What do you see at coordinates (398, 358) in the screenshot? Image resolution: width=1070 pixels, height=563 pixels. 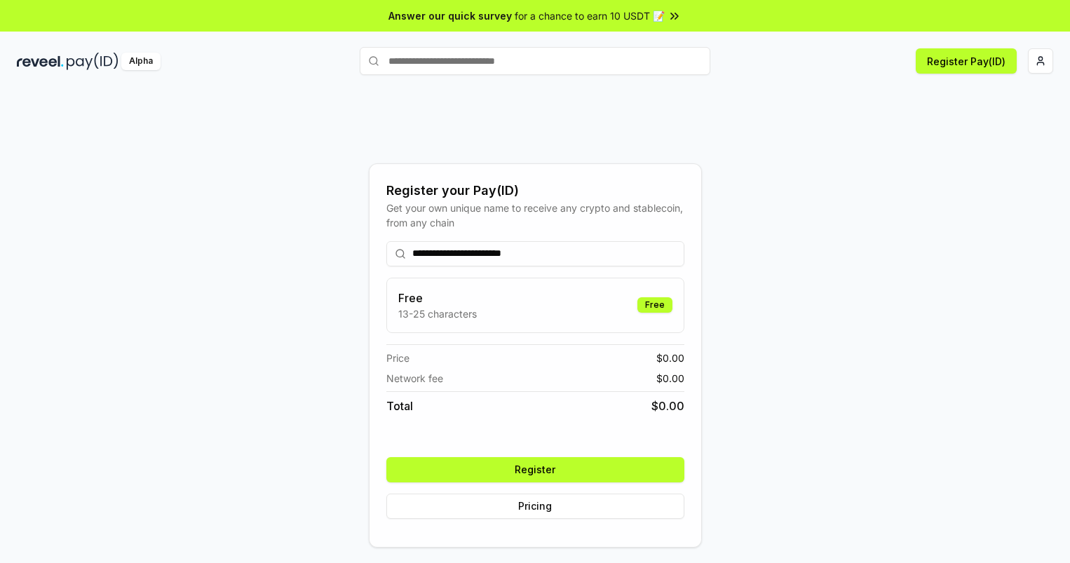 I see `span: Price` at bounding box center [398, 358].